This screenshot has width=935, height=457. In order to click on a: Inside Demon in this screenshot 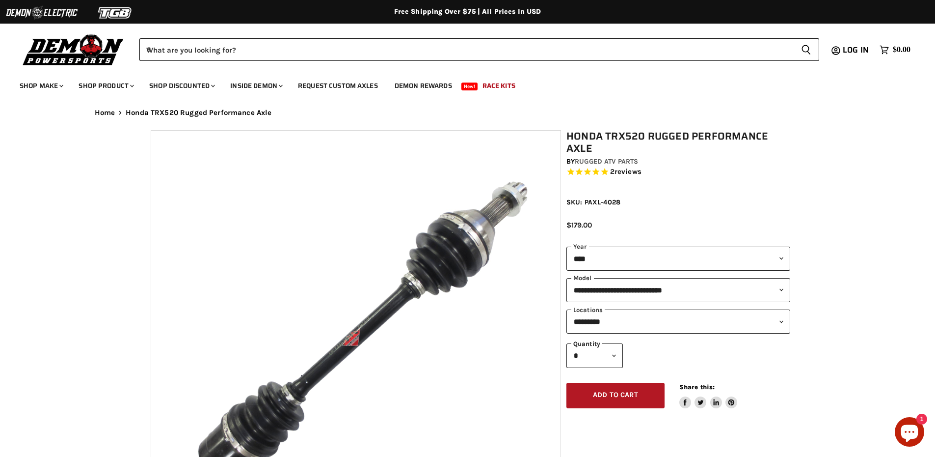, I will do `click(256, 85)`.